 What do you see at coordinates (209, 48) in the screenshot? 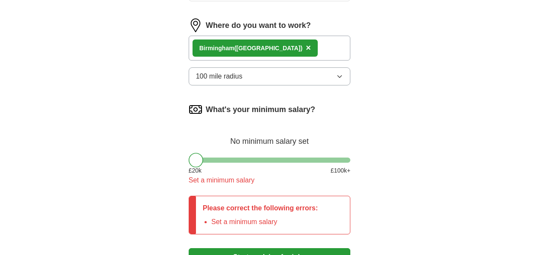
I see `strong: Birmin` at bounding box center [209, 48].